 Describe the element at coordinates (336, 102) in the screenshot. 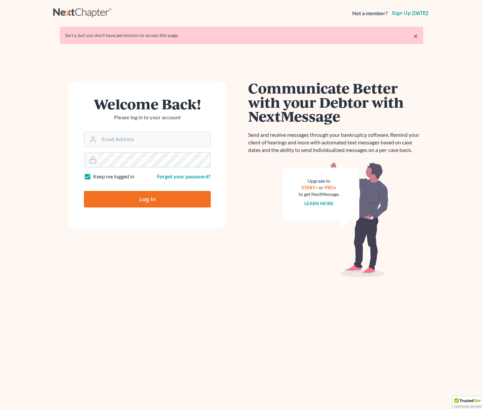

I see `h1: Communicate Better with your Debtor with NextMessage` at that location.